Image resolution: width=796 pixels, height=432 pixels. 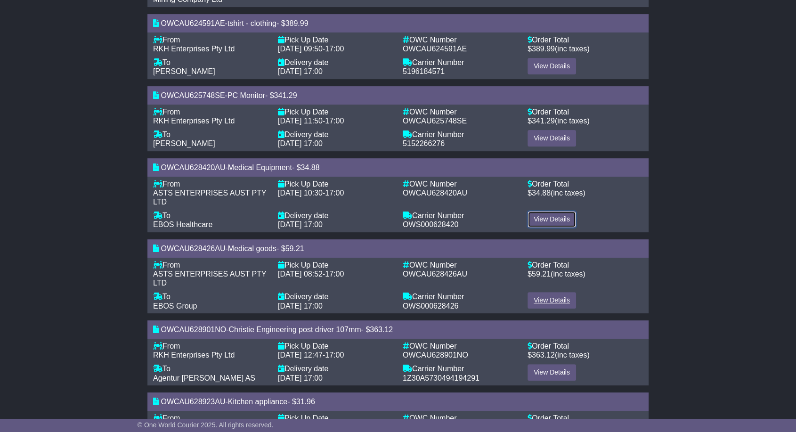 What do you see at coordinates (430, 306) in the screenshot?
I see `span: OWS000628426` at bounding box center [430, 306].